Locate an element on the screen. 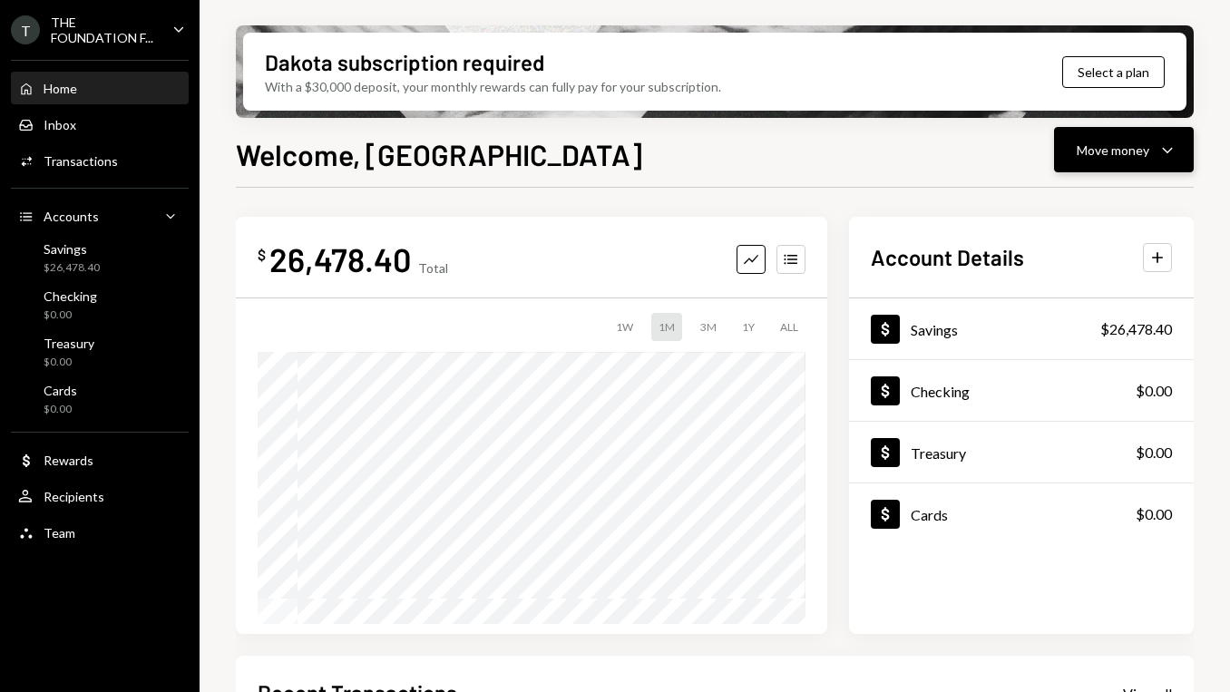 This screenshot has width=1230, height=692. div: Total is located at coordinates (433, 268).